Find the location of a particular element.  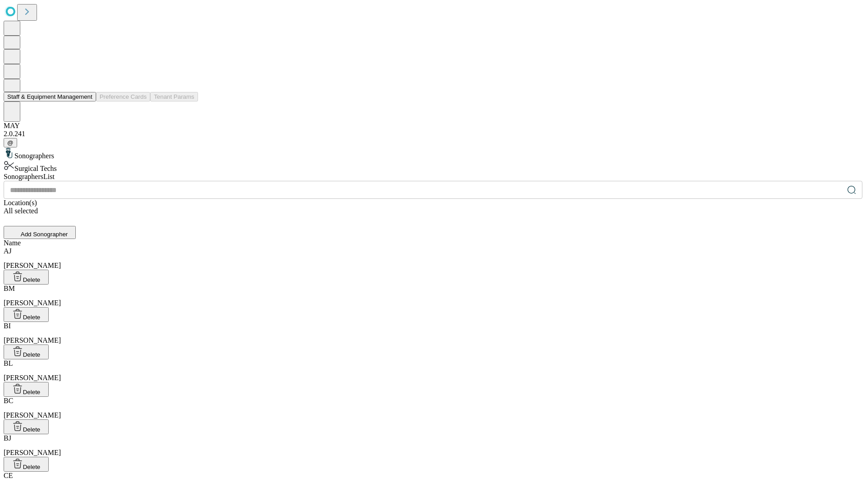

span: Add Sonographer is located at coordinates (44, 234).